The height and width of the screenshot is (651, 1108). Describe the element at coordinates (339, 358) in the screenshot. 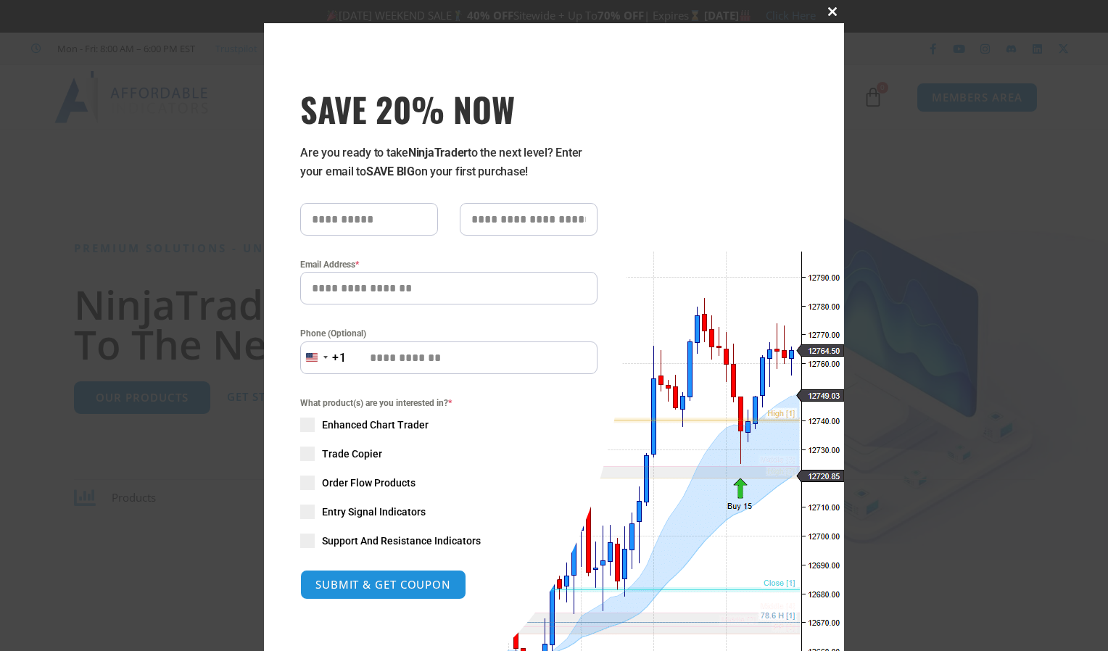

I see `div: +1` at that location.